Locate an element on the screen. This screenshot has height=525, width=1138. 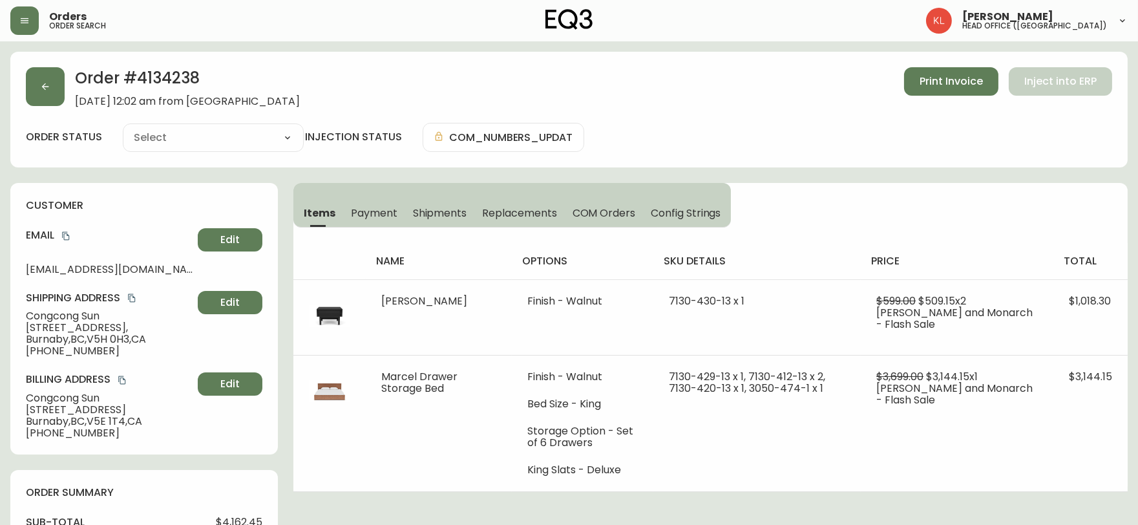
h4: sku details is located at coordinates (757, 261).